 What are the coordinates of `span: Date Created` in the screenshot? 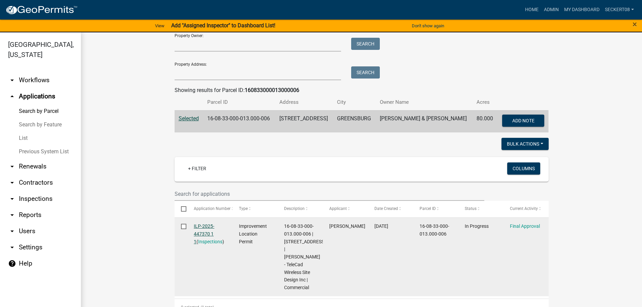 It's located at (386, 209).